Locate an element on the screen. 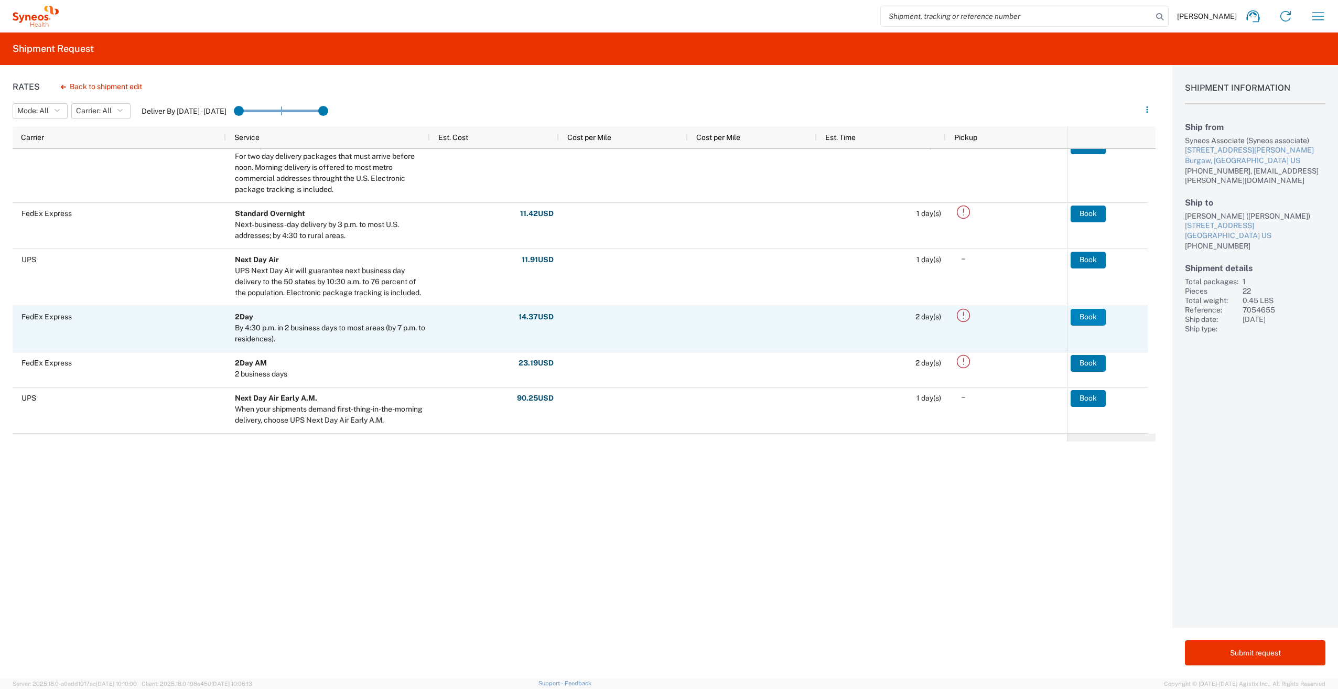  button: 90.25USD is located at coordinates (535, 398).